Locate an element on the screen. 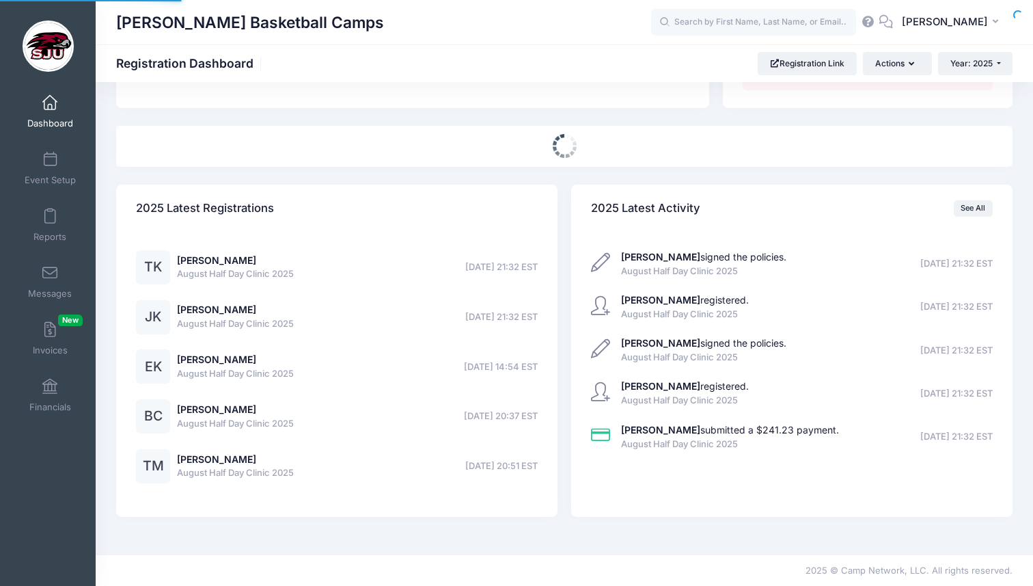 This screenshot has height=586, width=1033. a: BC is located at coordinates (153, 416).